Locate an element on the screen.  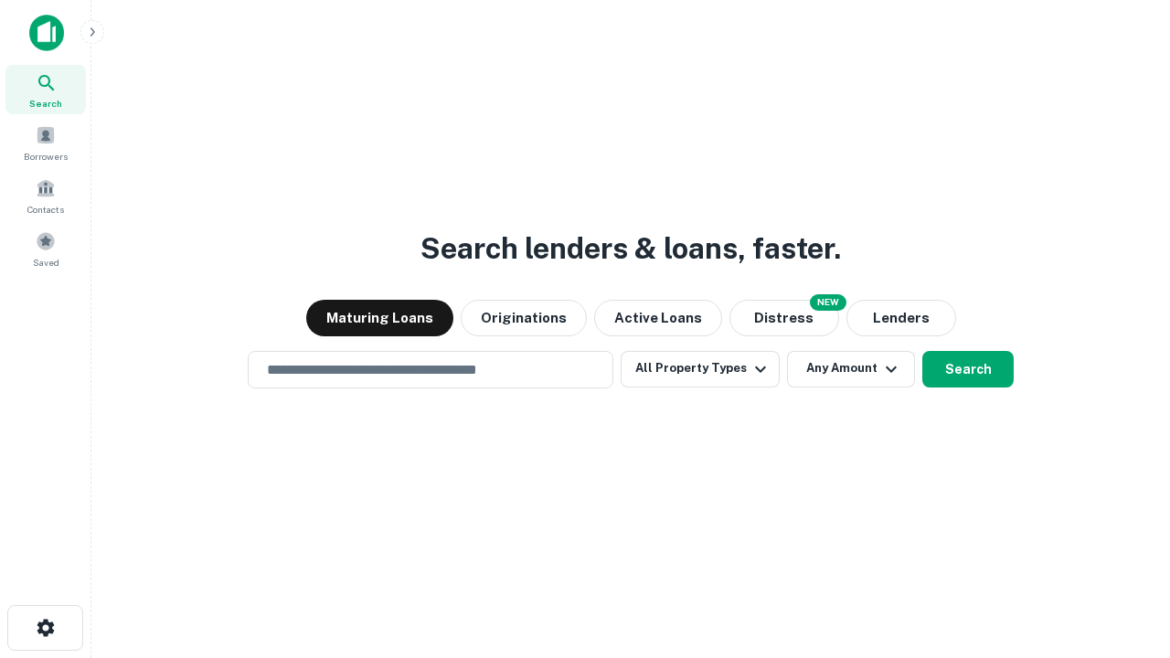
div: Chat Widget is located at coordinates (1124, 556).